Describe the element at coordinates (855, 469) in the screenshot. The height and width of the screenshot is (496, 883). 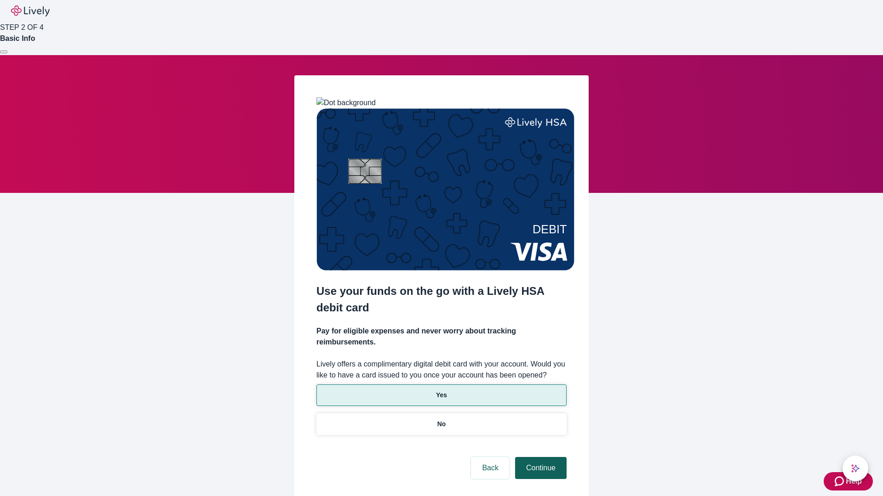
I see `button: chat` at that location.